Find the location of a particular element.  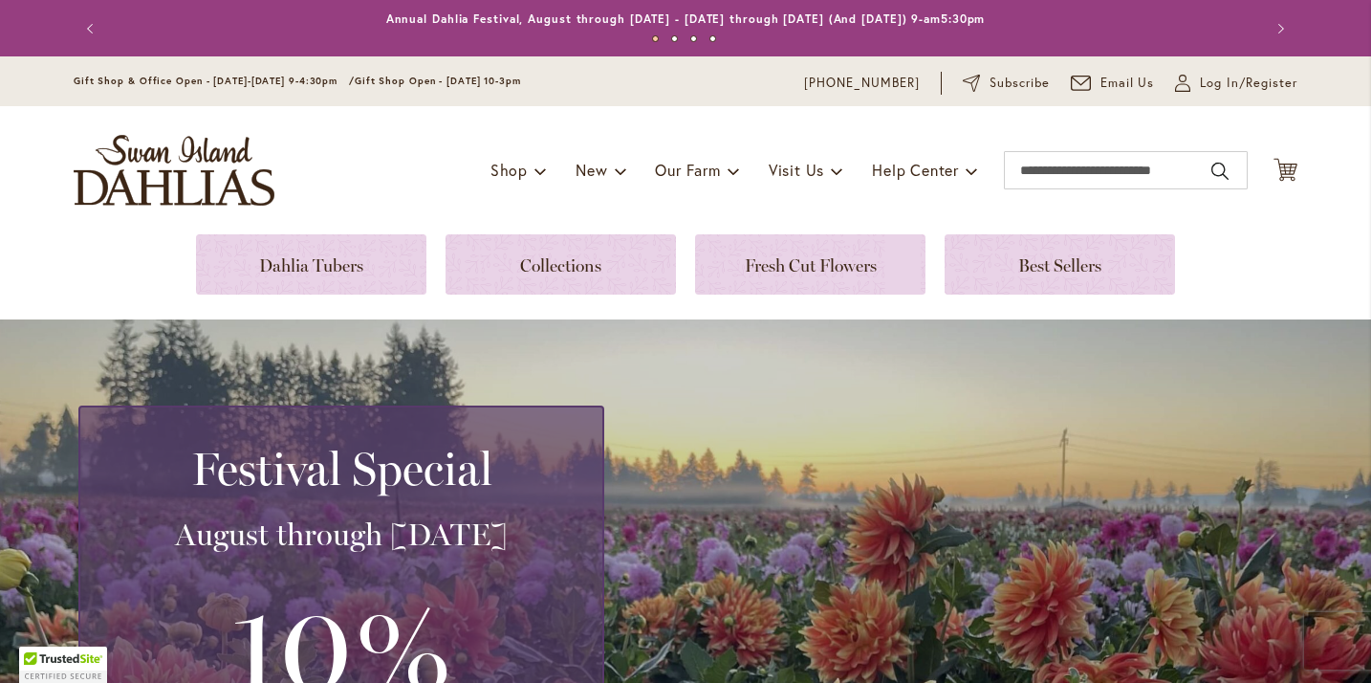

span: Log In/Register is located at coordinates (1249, 83).